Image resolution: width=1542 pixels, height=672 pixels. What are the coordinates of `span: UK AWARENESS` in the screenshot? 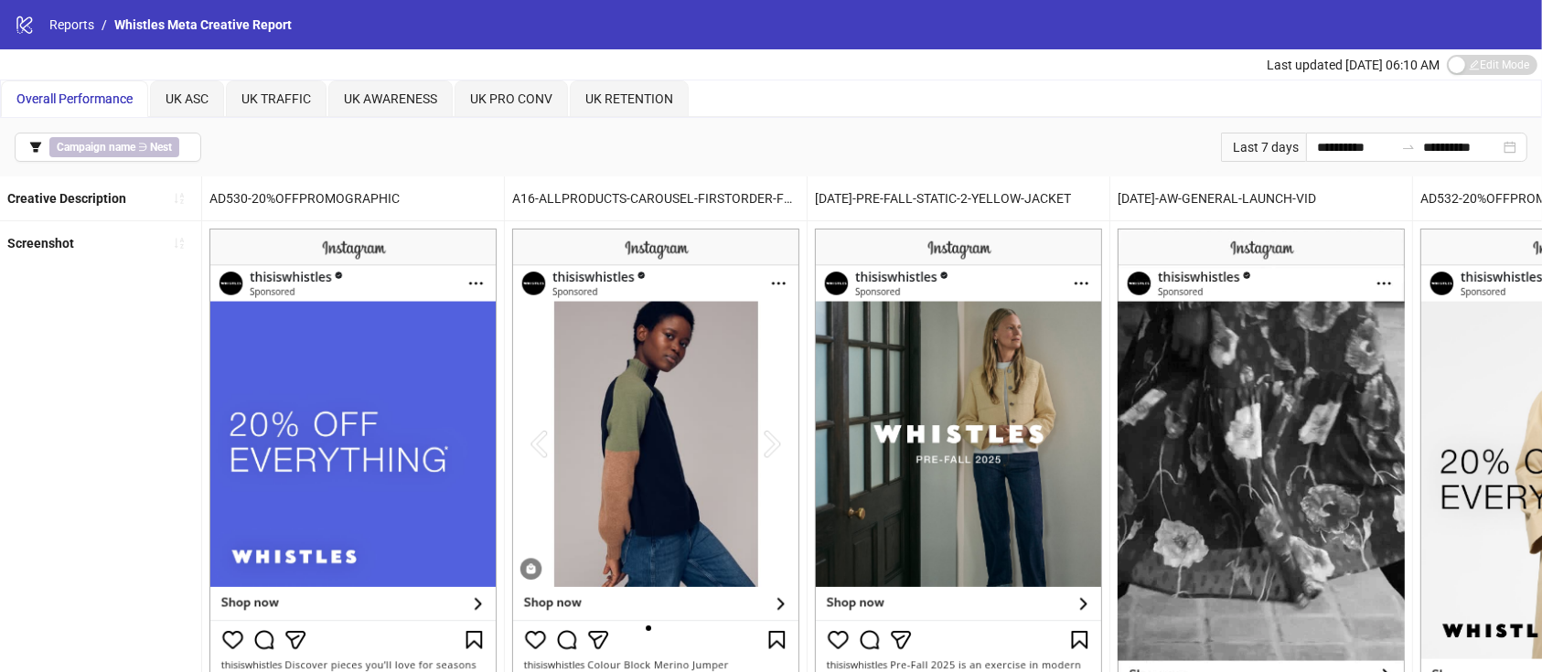 It's located at (390, 99).